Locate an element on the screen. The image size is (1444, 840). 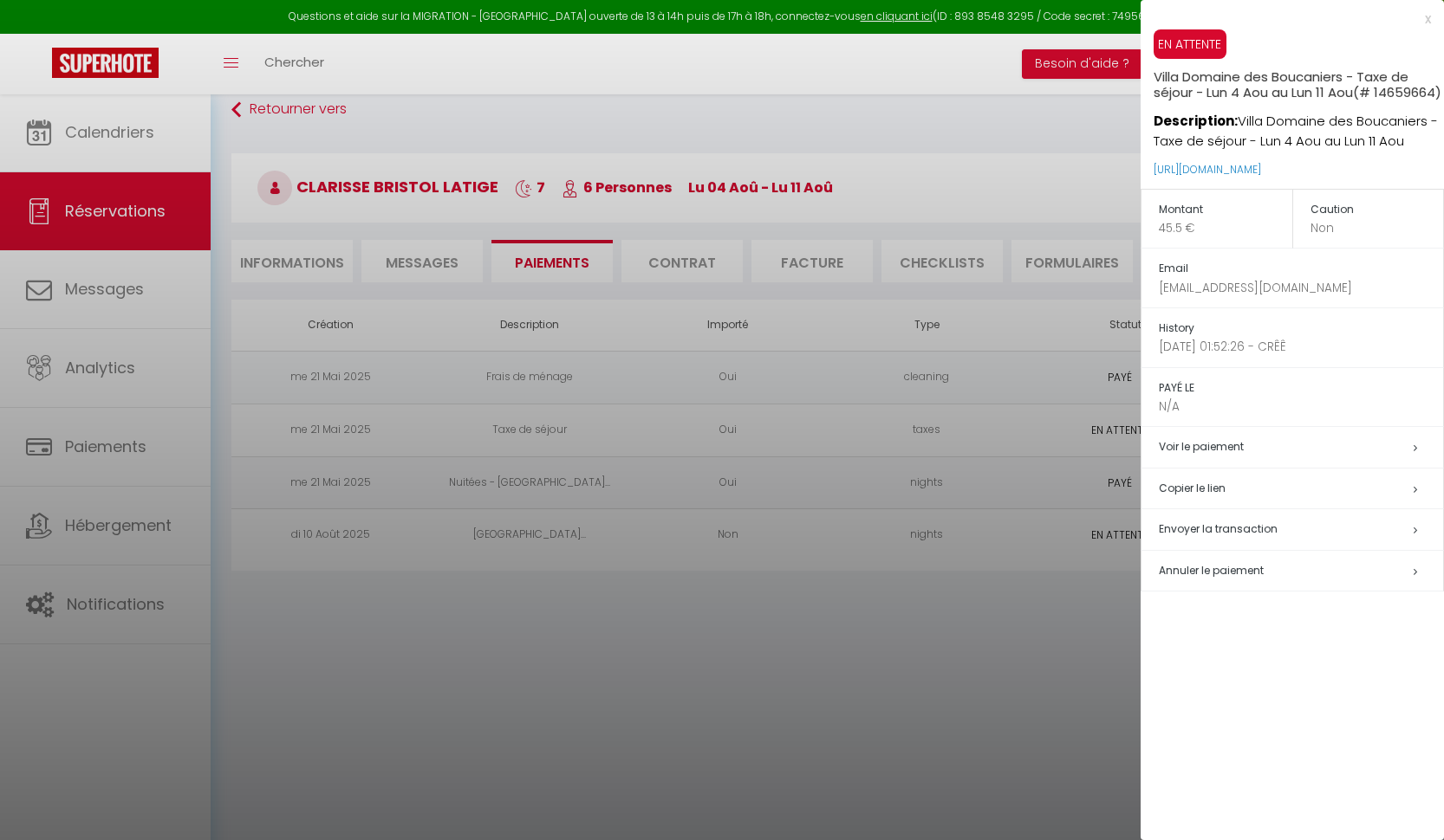
p: Villa Domaine des Boucaniers - Taxe de séjour - Lun 4 Aou au Lun 11 Aou is located at coordinates (1298, 125).